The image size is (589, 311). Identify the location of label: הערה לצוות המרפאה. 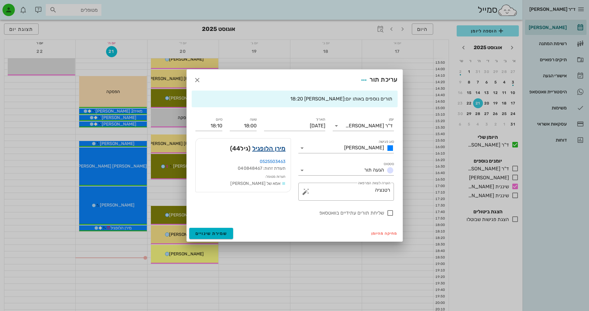
(374, 183).